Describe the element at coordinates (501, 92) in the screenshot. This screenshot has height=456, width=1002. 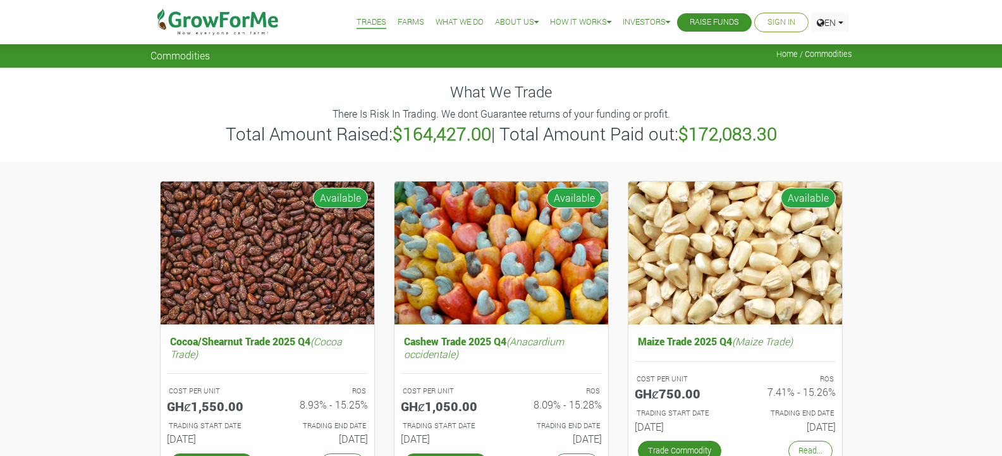
I see `h4: What We Trade` at that location.